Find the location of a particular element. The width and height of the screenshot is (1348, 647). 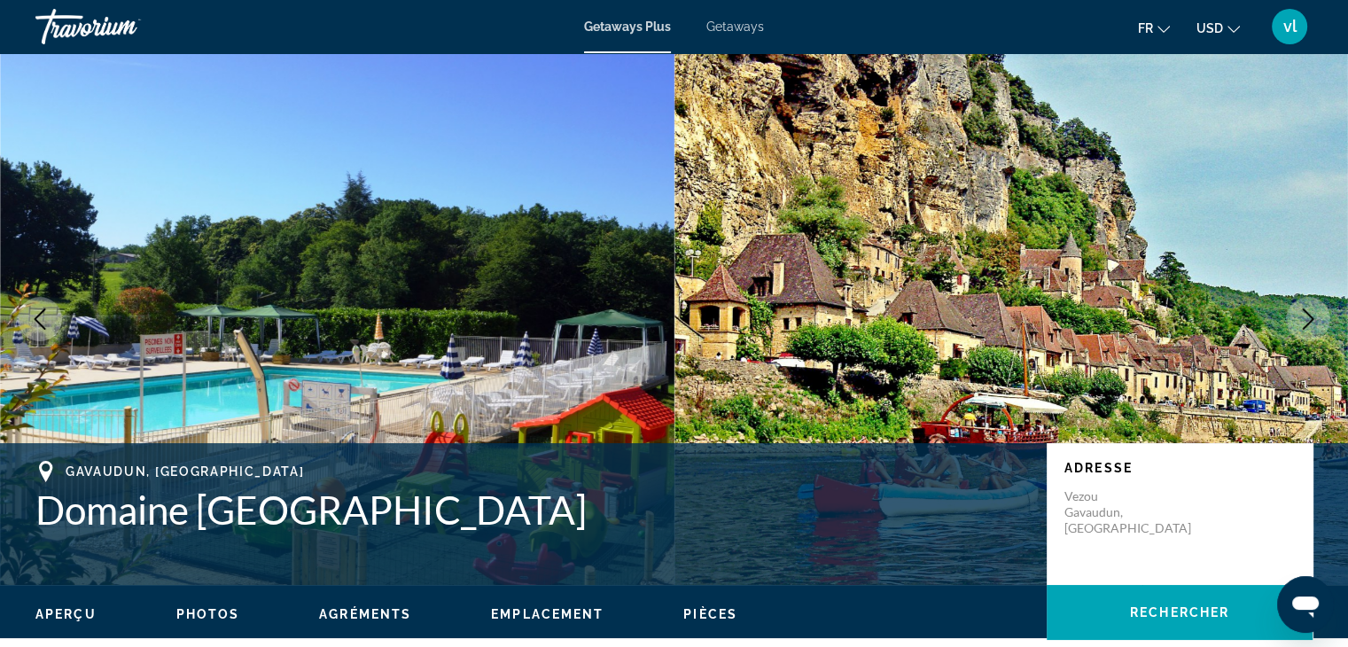

span: USD is located at coordinates (1210, 28).